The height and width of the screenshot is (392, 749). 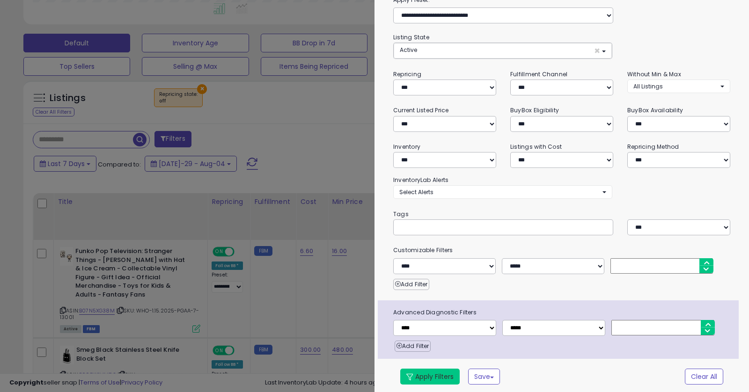 I want to click on small: Listing State, so click(x=411, y=37).